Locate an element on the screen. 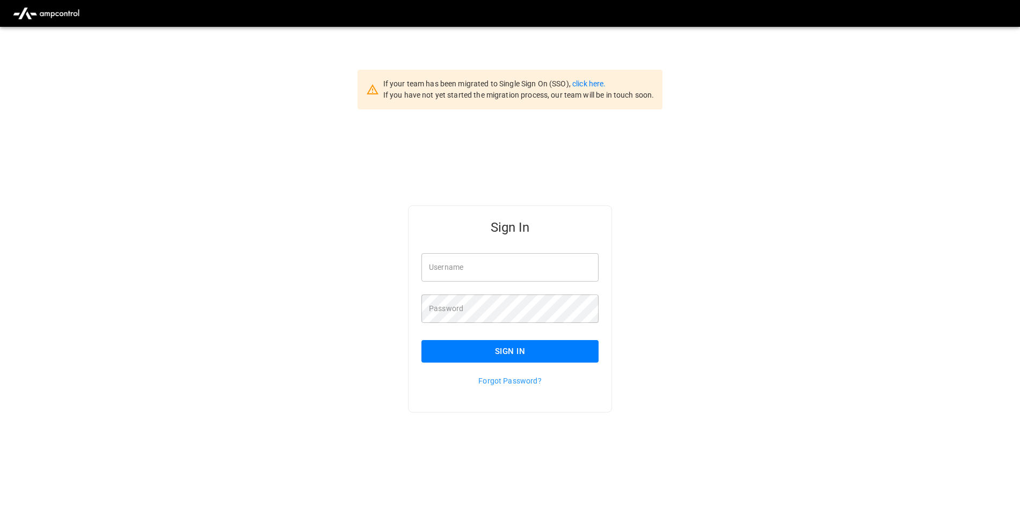 Image resolution: width=1020 pixels, height=516 pixels. span: If you have not yet started the migration process, our team will be in touch soon. is located at coordinates (518, 95).